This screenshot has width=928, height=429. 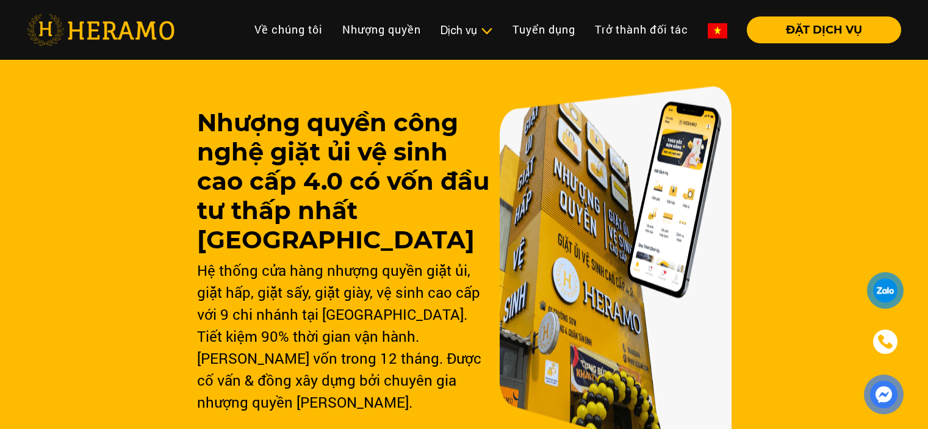 I want to click on div: Dịch vụ, so click(x=467, y=30).